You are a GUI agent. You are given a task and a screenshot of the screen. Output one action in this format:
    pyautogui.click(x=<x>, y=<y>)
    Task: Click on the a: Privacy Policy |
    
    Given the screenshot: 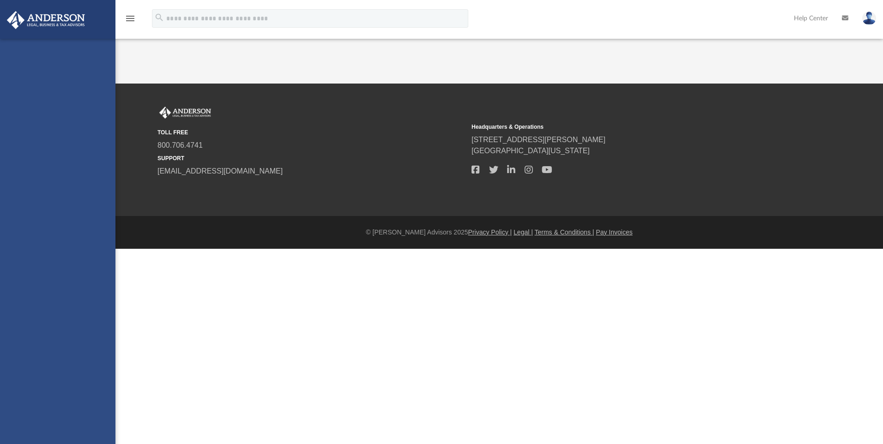 What is the action you would take?
    pyautogui.click(x=490, y=232)
    